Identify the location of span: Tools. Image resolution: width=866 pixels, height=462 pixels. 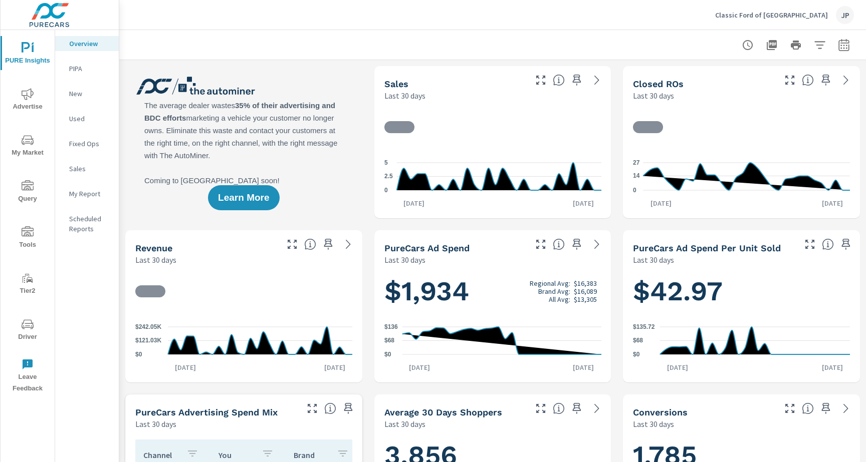
(28, 238).